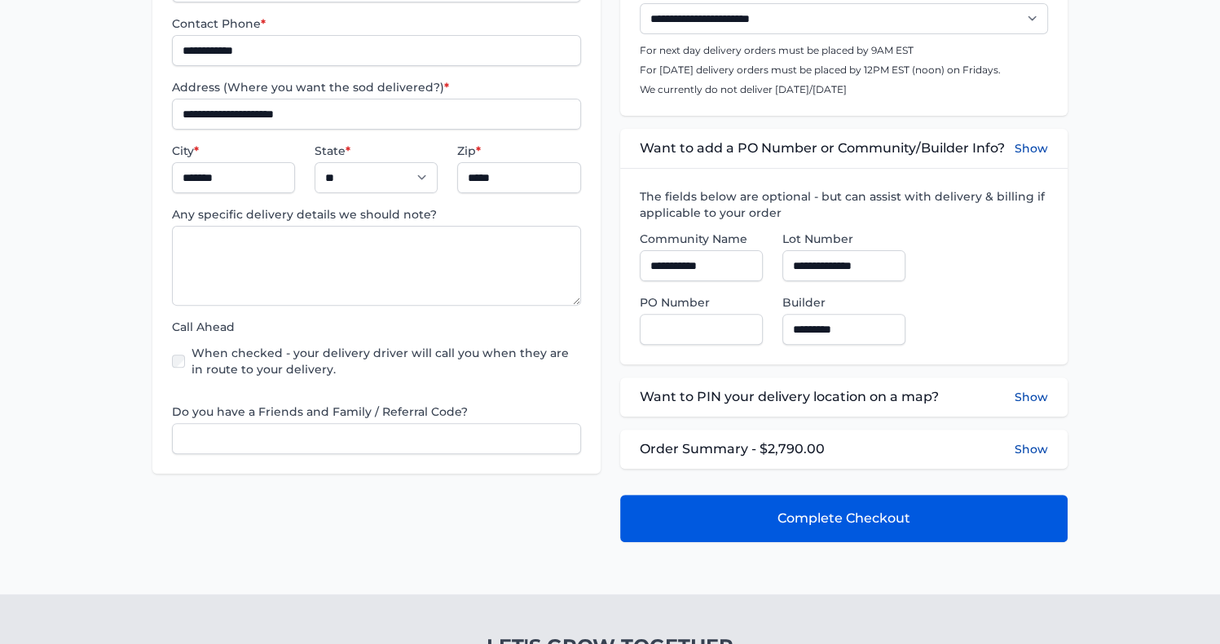 This screenshot has height=644, width=1220. I want to click on label: State, so click(376, 151).